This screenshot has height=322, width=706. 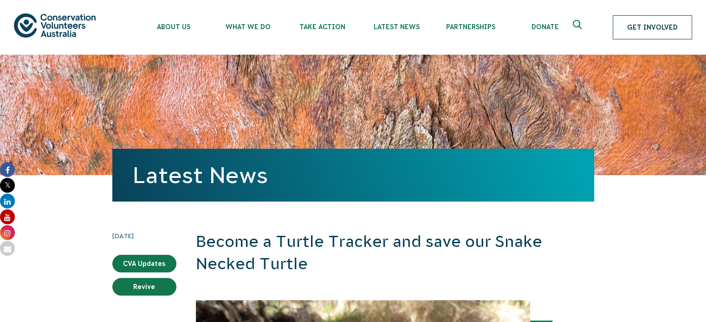 I want to click on button: Expand search box Close search box, so click(x=578, y=27).